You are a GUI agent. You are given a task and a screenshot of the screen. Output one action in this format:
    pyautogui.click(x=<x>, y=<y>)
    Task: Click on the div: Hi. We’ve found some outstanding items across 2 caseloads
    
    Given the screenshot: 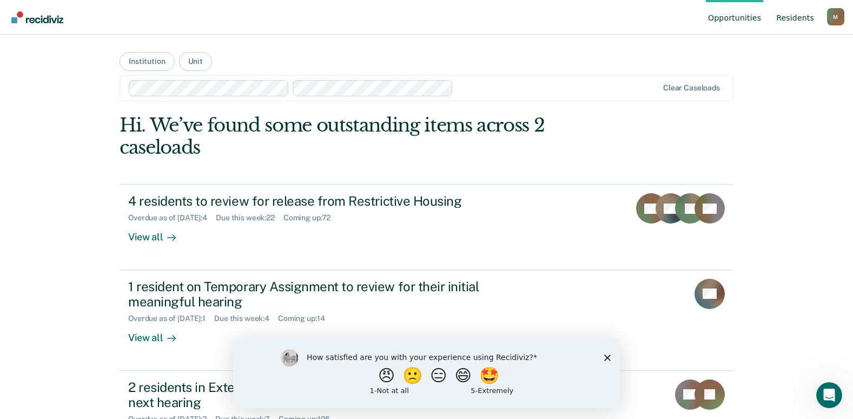 What is the action you would take?
    pyautogui.click(x=365, y=136)
    